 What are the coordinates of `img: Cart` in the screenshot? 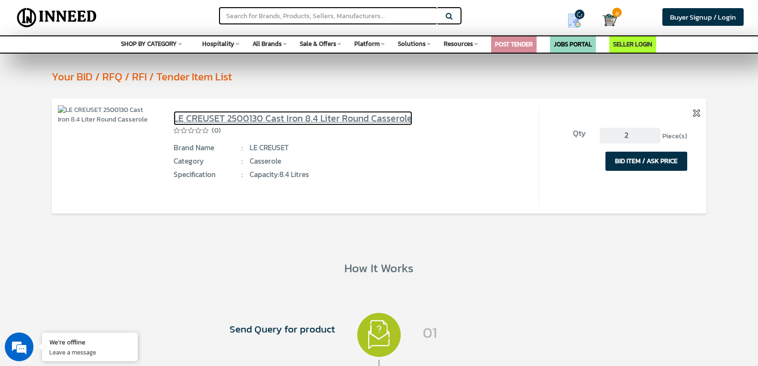 It's located at (610, 20).